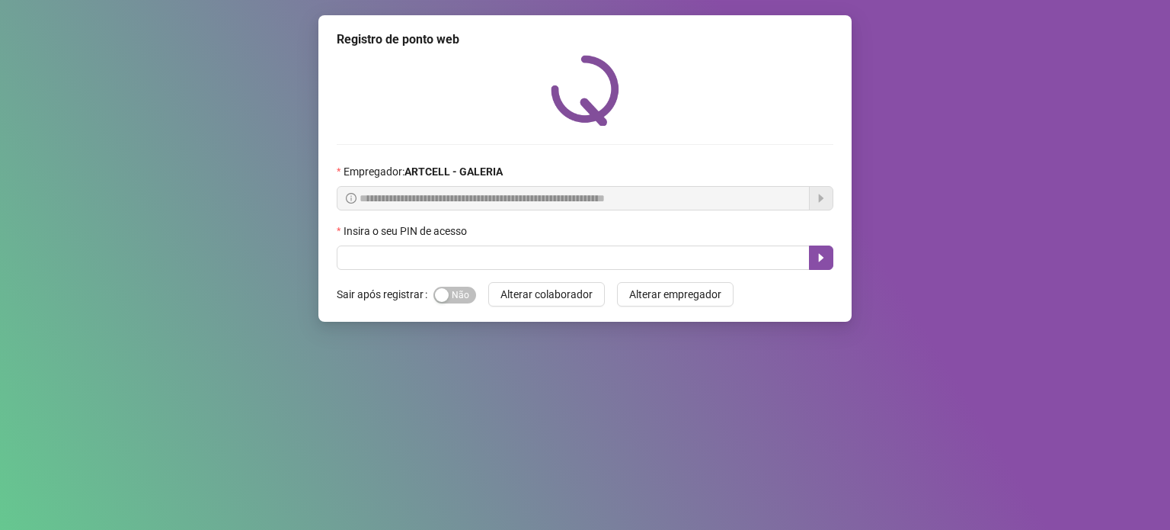  What do you see at coordinates (585, 40) in the screenshot?
I see `div: Registro de ponto web` at bounding box center [585, 40].